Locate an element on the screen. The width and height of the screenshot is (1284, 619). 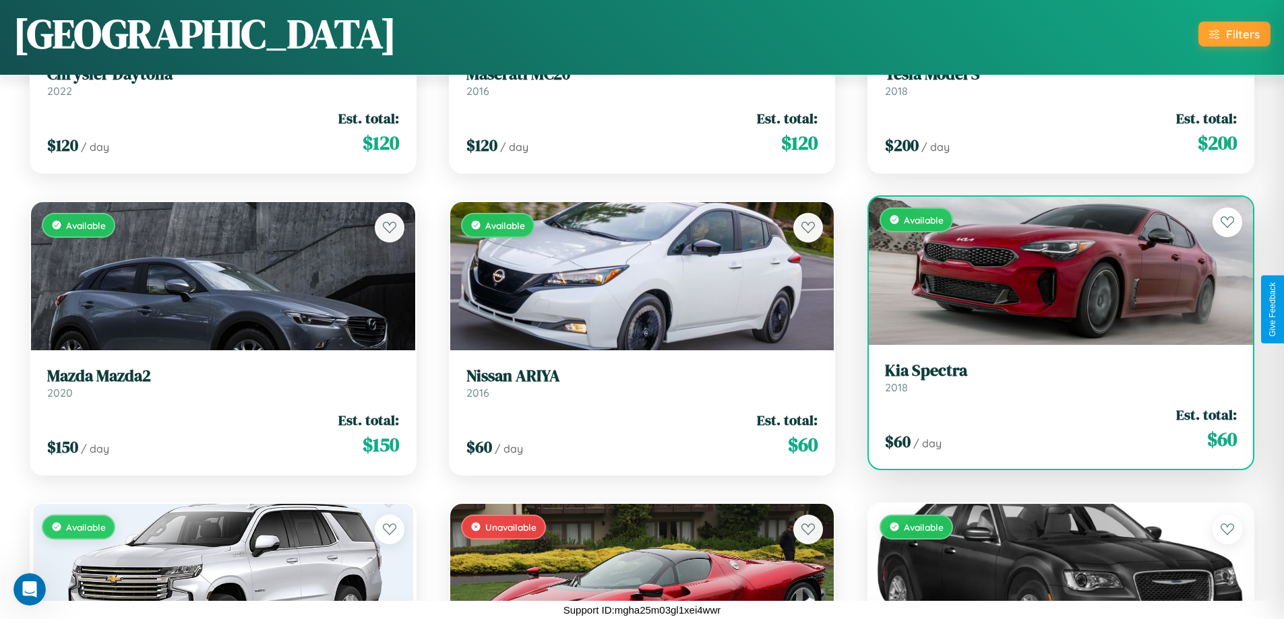
a: Maserati MC202016 is located at coordinates (642, 81).